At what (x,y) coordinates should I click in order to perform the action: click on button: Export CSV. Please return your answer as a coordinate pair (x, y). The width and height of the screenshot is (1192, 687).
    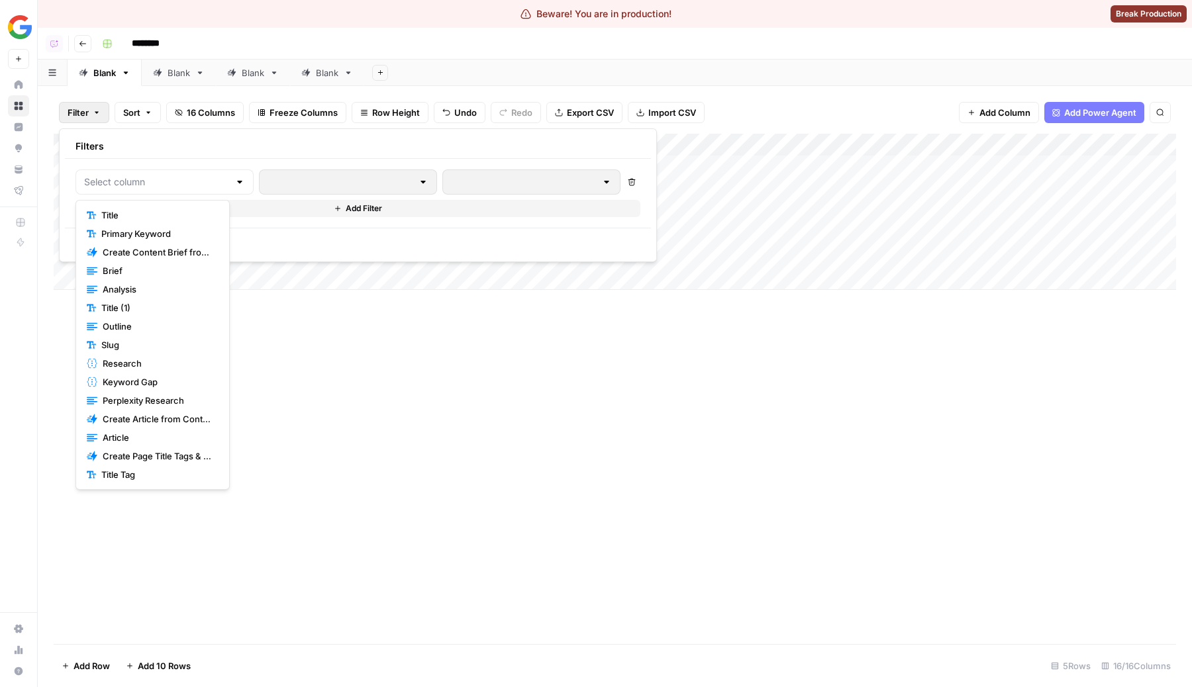
    Looking at the image, I should click on (584, 113).